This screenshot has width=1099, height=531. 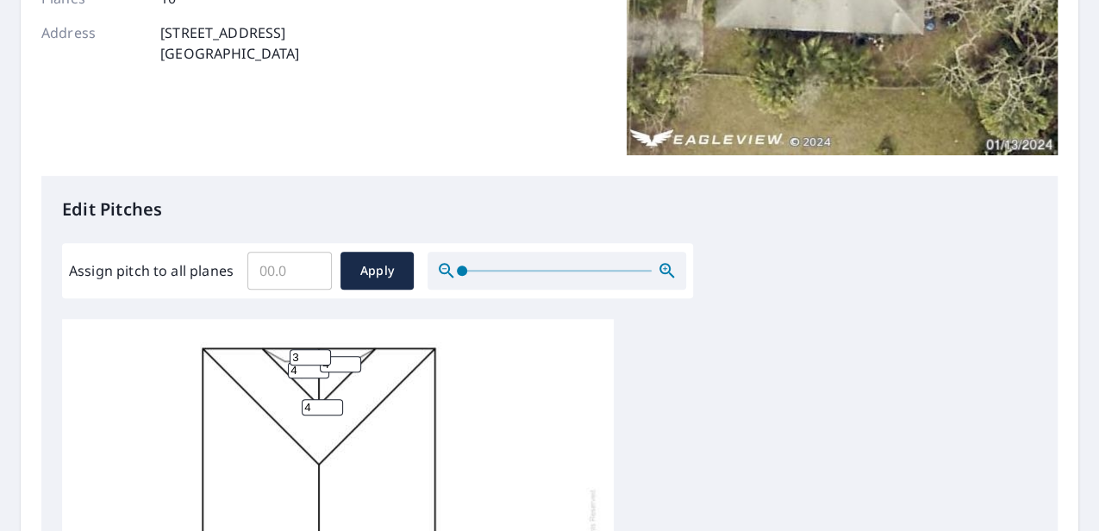 I want to click on input: 00.0, so click(x=290, y=271).